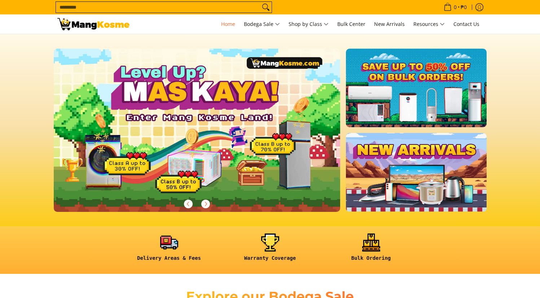 The image size is (540, 298). I want to click on span: Home, so click(228, 24).